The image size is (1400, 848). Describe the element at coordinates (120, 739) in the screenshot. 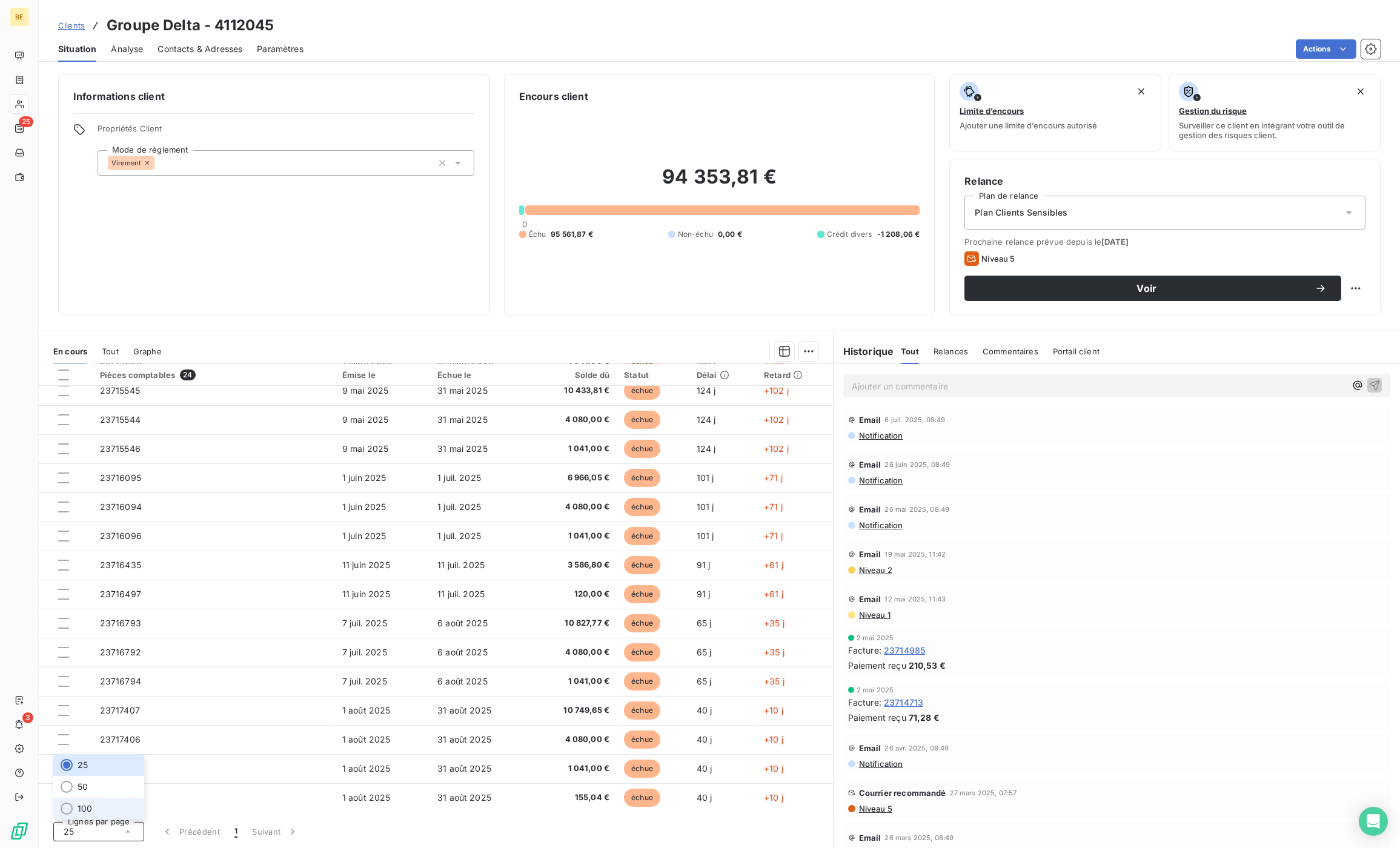

I see `span: 23717406` at that location.